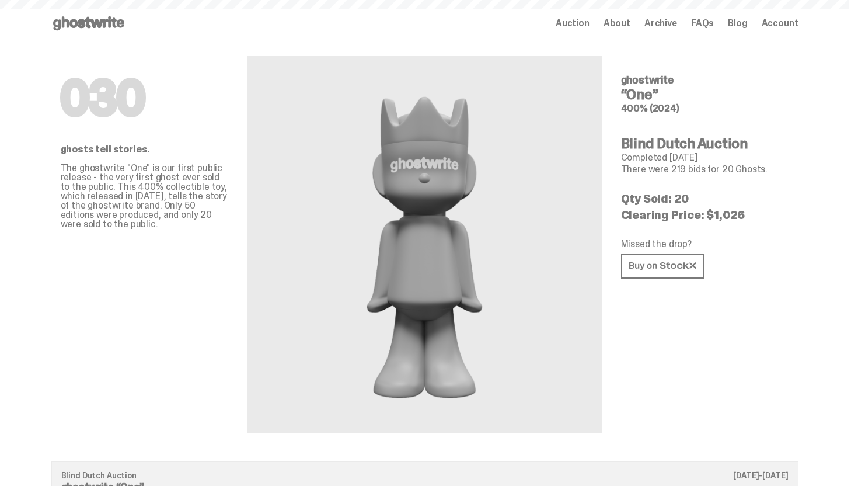 The image size is (858, 486). What do you see at coordinates (661, 23) in the screenshot?
I see `span: Archive` at bounding box center [661, 23].